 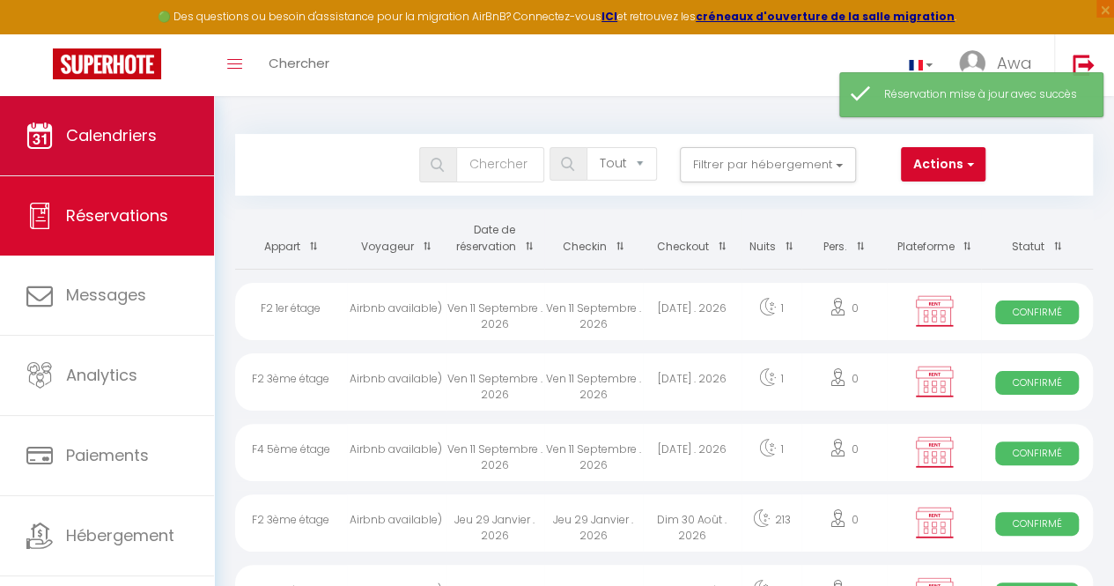 I want to click on th: Sort by rentals, so click(x=291, y=239).